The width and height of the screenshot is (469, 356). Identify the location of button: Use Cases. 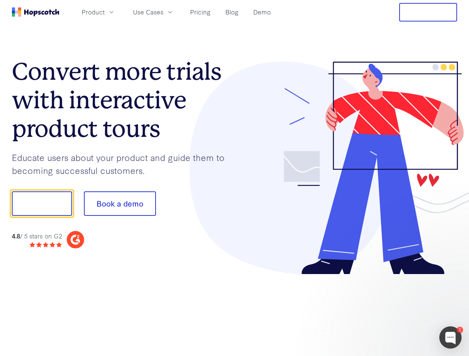
(153, 12).